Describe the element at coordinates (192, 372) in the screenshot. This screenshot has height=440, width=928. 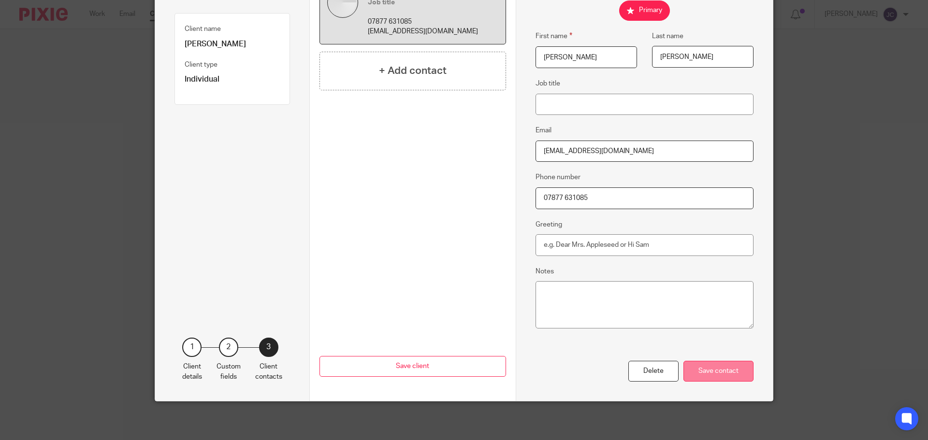
I see `p: Client details` at that location.